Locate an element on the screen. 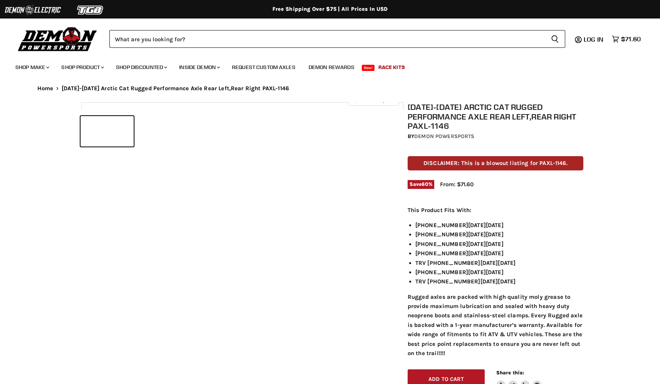 This screenshot has height=384, width=660. ul: Main menu is located at coordinates (324, 66).